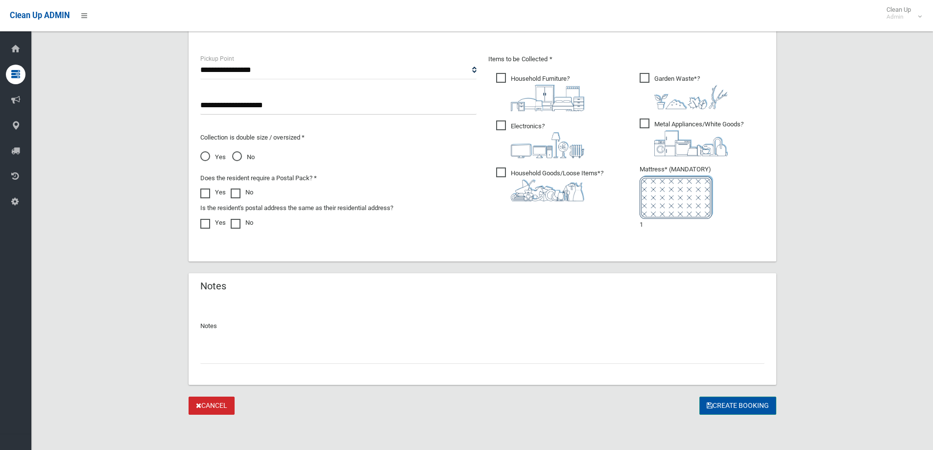  I want to click on span: Clean Up ADMIN, so click(40, 15).